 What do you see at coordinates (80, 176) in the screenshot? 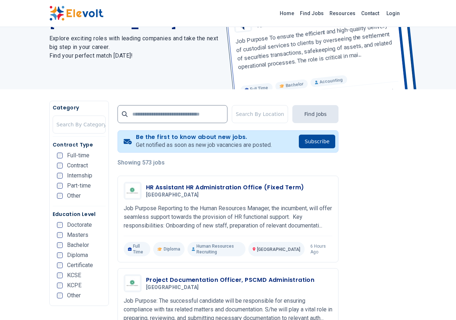
I see `span: Internship` at bounding box center [80, 176].